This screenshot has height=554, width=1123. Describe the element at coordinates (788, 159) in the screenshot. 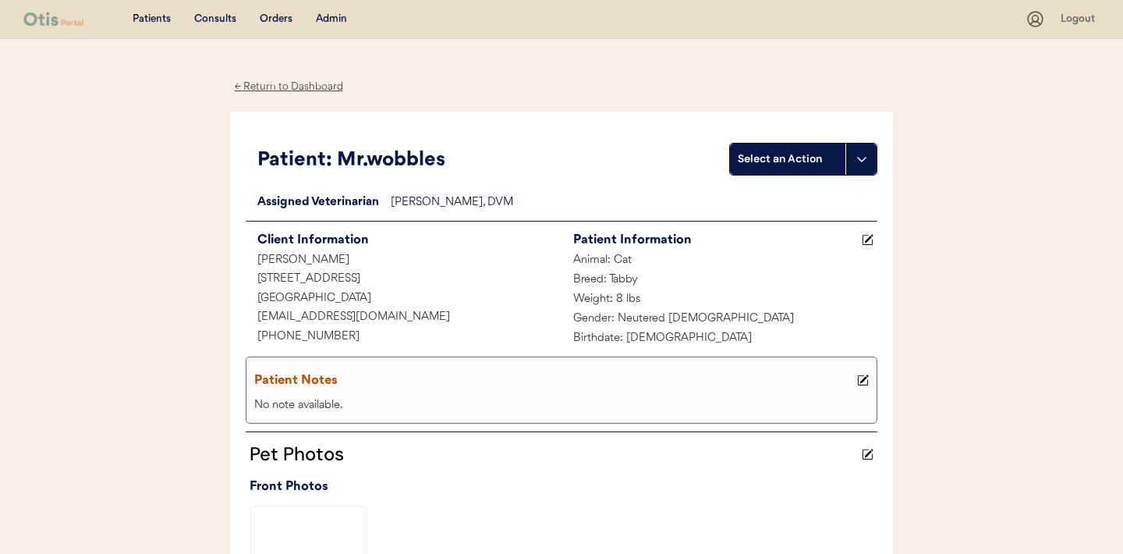

I see `div: Select an Action` at that location.